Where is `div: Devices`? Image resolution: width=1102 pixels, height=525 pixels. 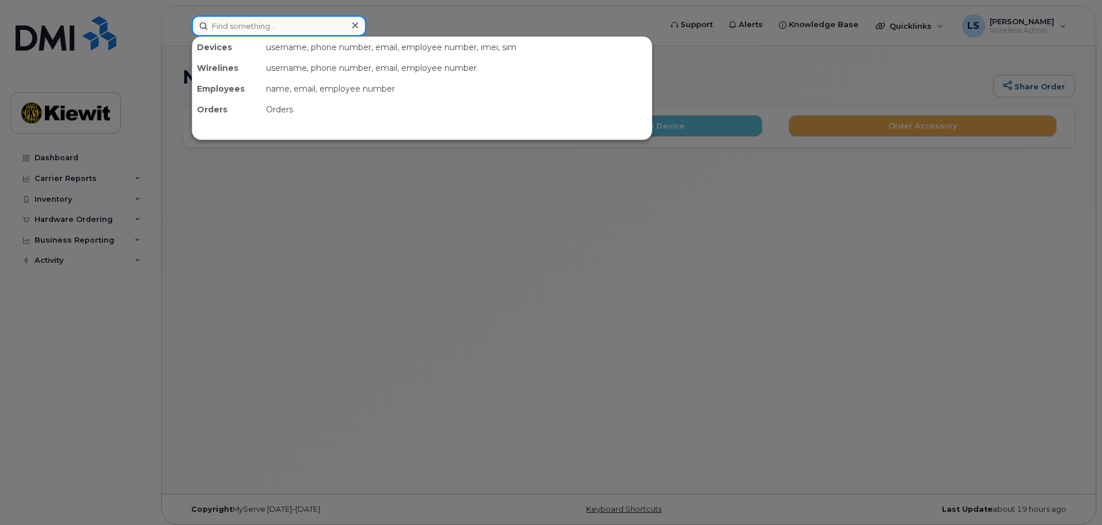
div: Devices is located at coordinates (227, 47).